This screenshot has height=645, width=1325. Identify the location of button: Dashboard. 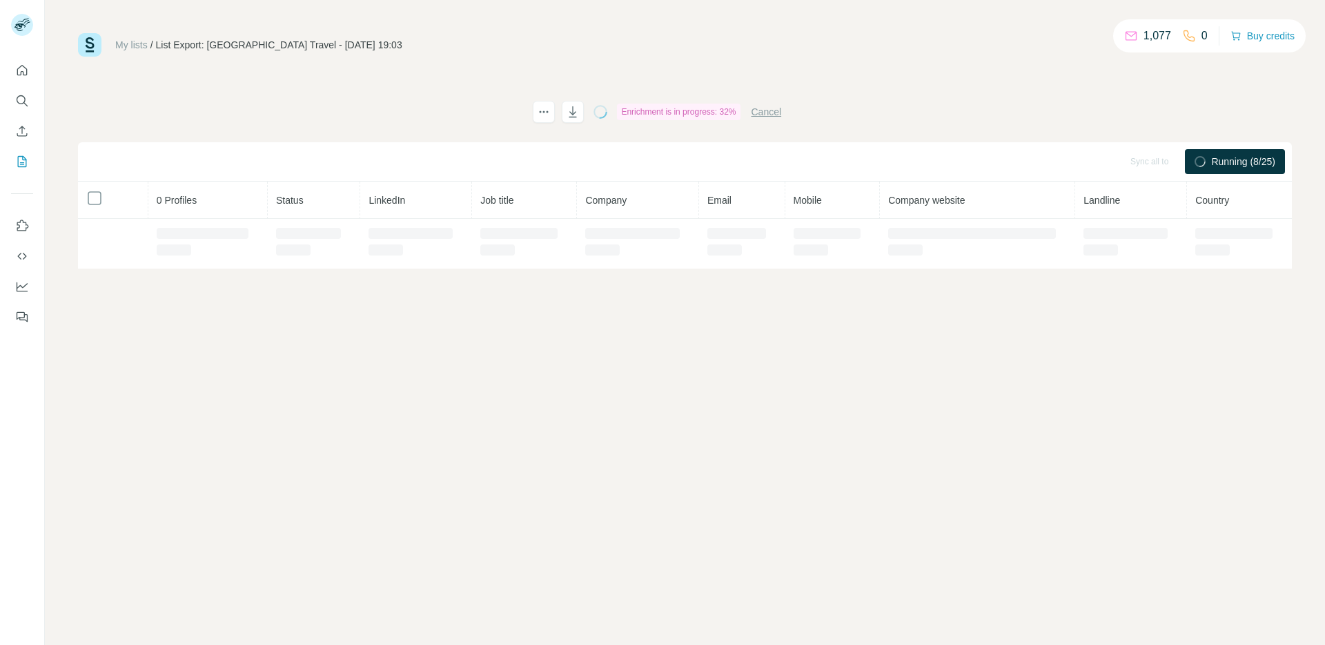
(22, 286).